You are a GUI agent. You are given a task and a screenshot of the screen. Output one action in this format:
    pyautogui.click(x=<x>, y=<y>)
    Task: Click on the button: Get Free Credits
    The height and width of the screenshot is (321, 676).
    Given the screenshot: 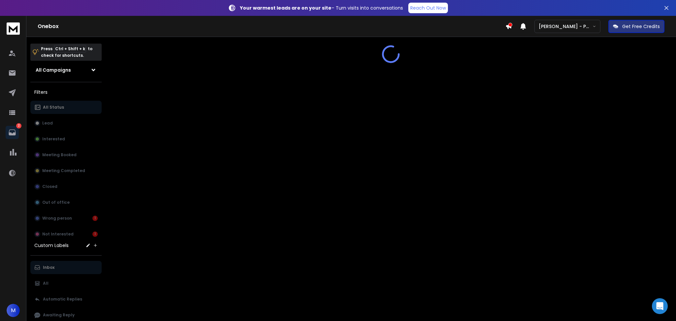 What is the action you would take?
    pyautogui.click(x=637, y=26)
    